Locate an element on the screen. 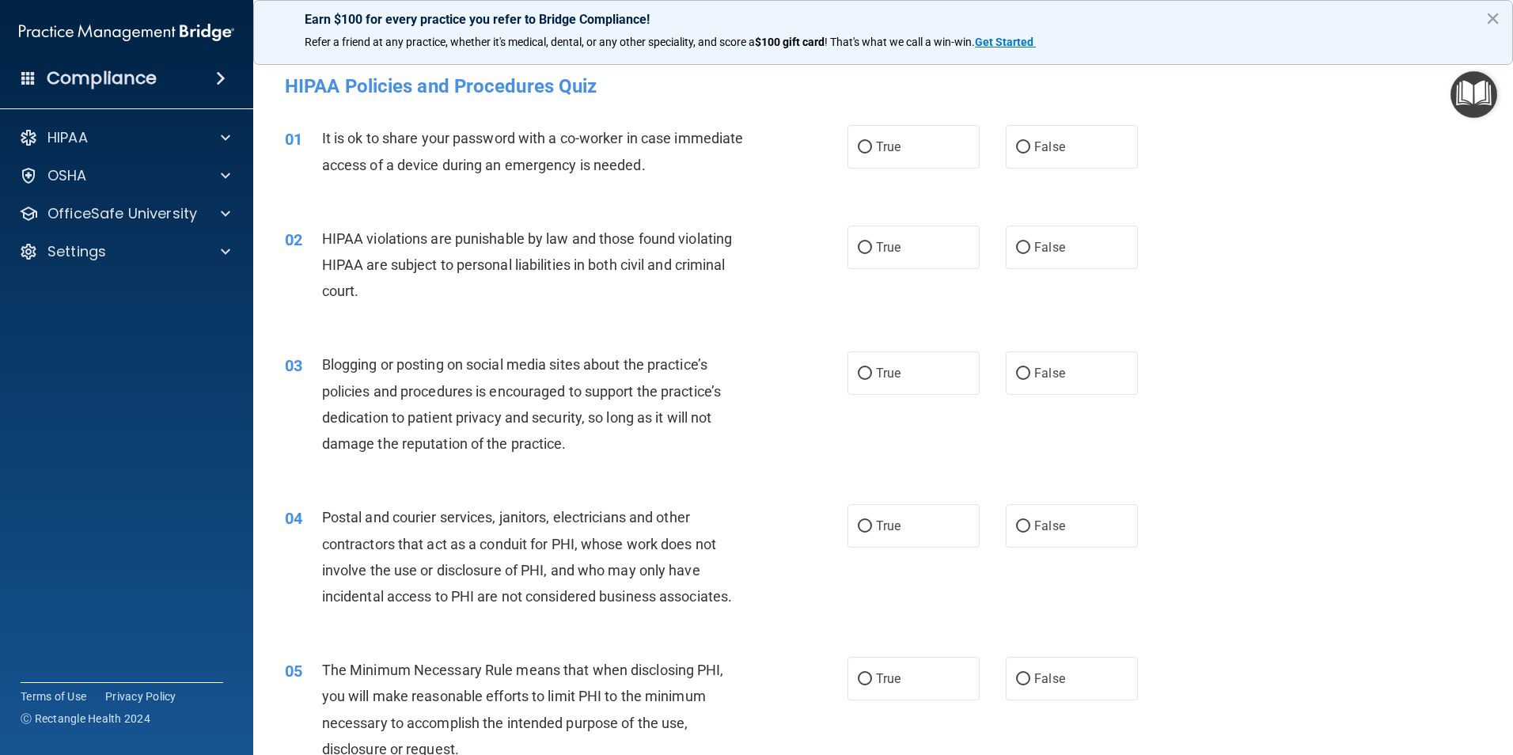 The image size is (1513, 755). button: Close is located at coordinates (1493, 18).